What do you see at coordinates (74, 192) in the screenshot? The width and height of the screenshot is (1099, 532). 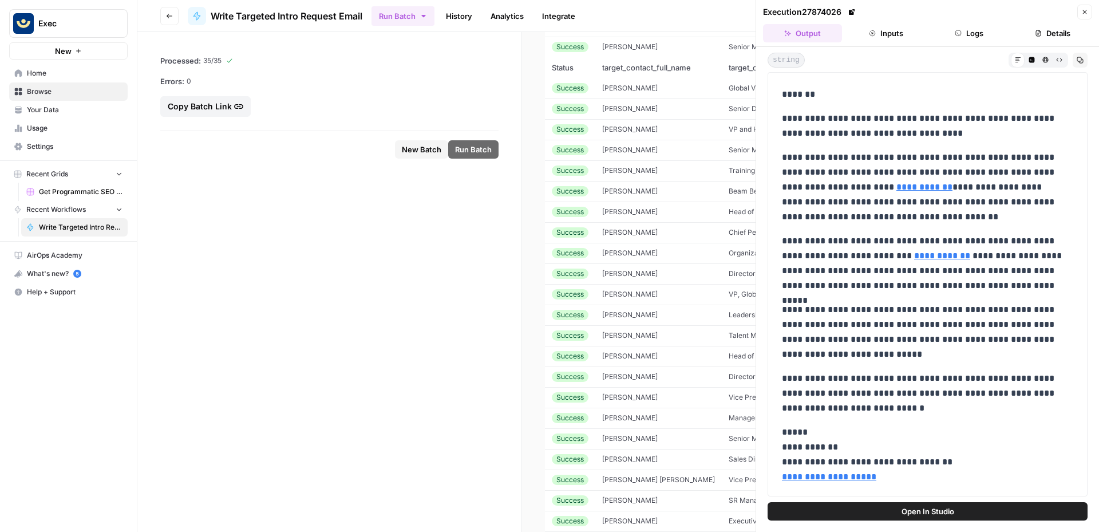 I see `a: Get Programmatic SEO Keyword Ideas` at bounding box center [74, 192].